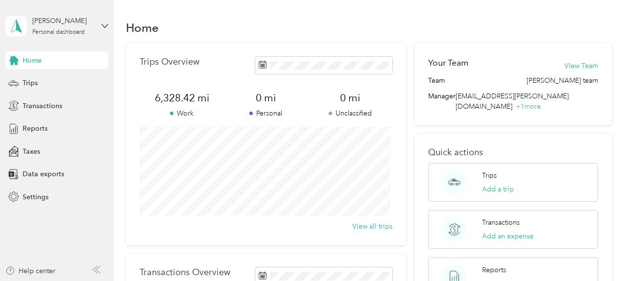 The height and width of the screenshot is (281, 629). I want to click on button: Add an expense, so click(507, 236).